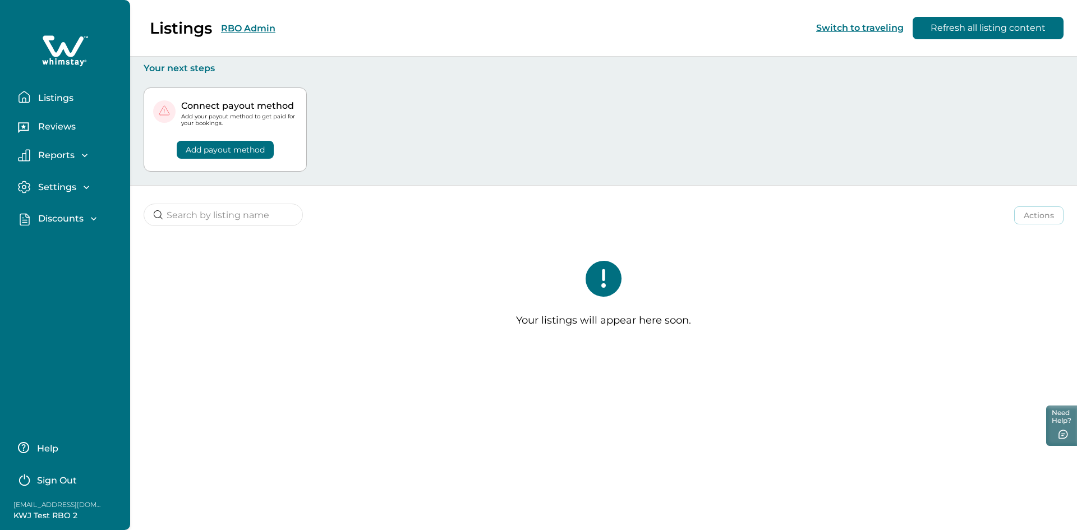 The width and height of the screenshot is (1077, 530). What do you see at coordinates (70, 97) in the screenshot?
I see `button: Listings` at bounding box center [70, 97].